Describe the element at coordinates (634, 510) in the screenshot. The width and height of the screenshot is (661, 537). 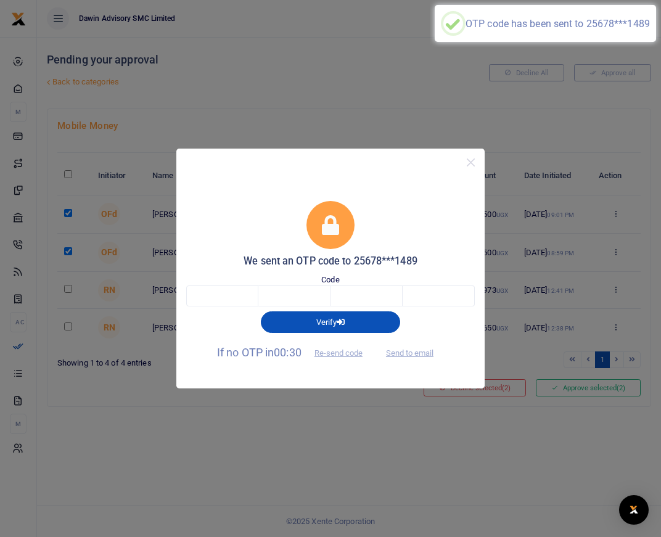
I see `div: Open Intercom Messenger` at that location.